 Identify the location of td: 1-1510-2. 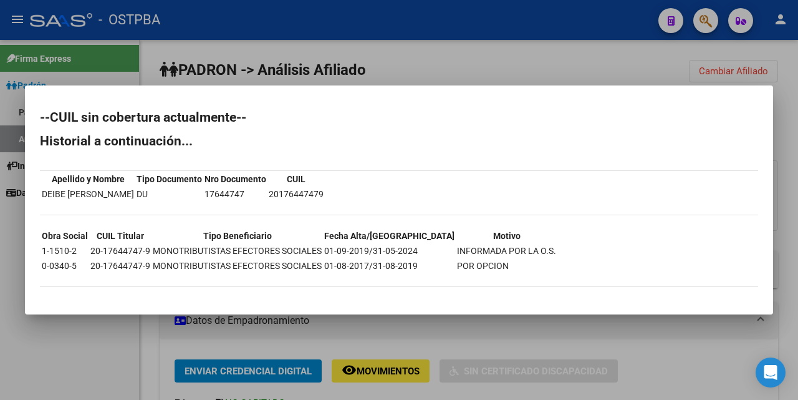
(65, 251).